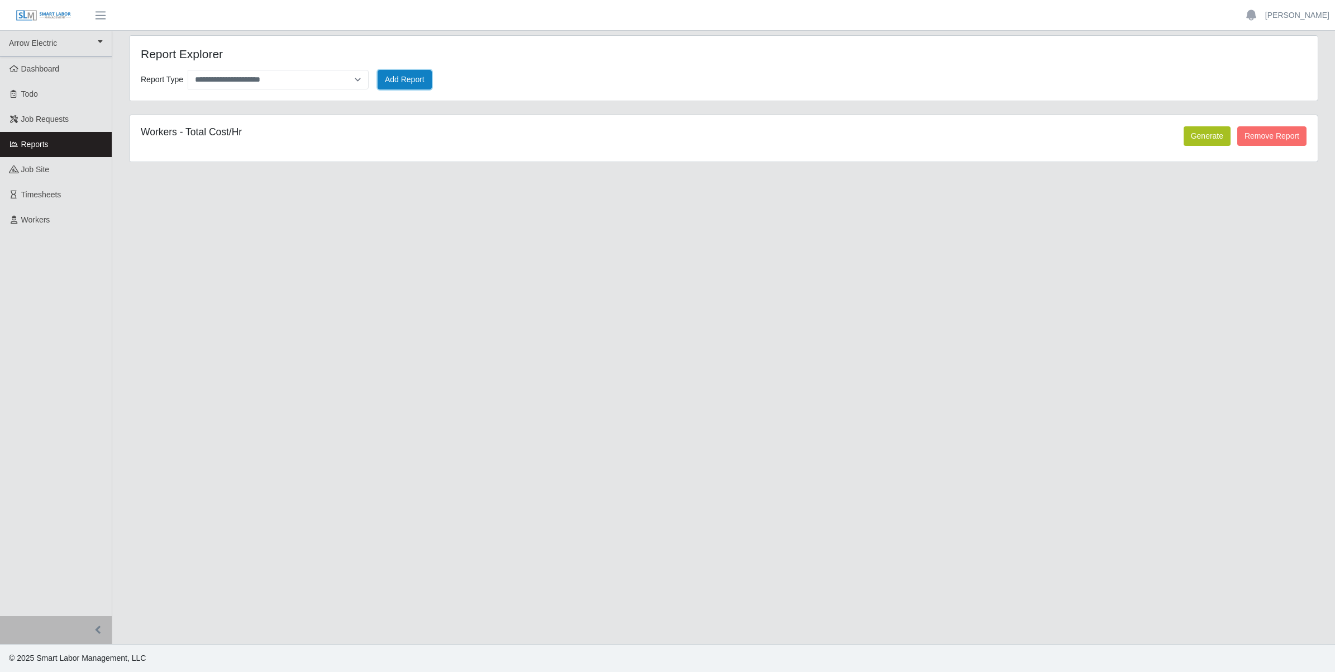  Describe the element at coordinates (35, 169) in the screenshot. I see `span: job site` at that location.